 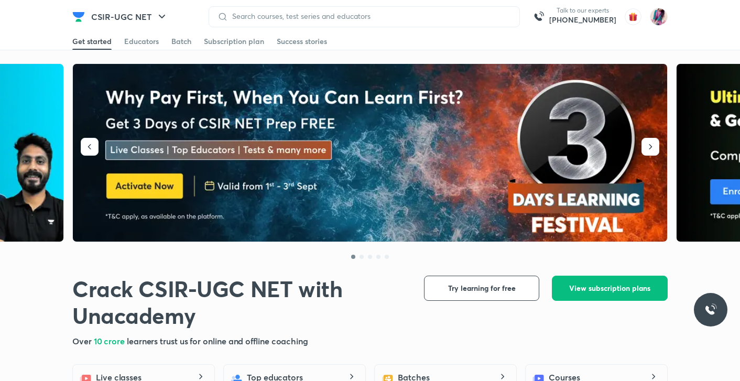 What do you see at coordinates (240, 302) in the screenshot?
I see `h1: Crack CSIR-UGC NET with Unacademy` at bounding box center [240, 302].